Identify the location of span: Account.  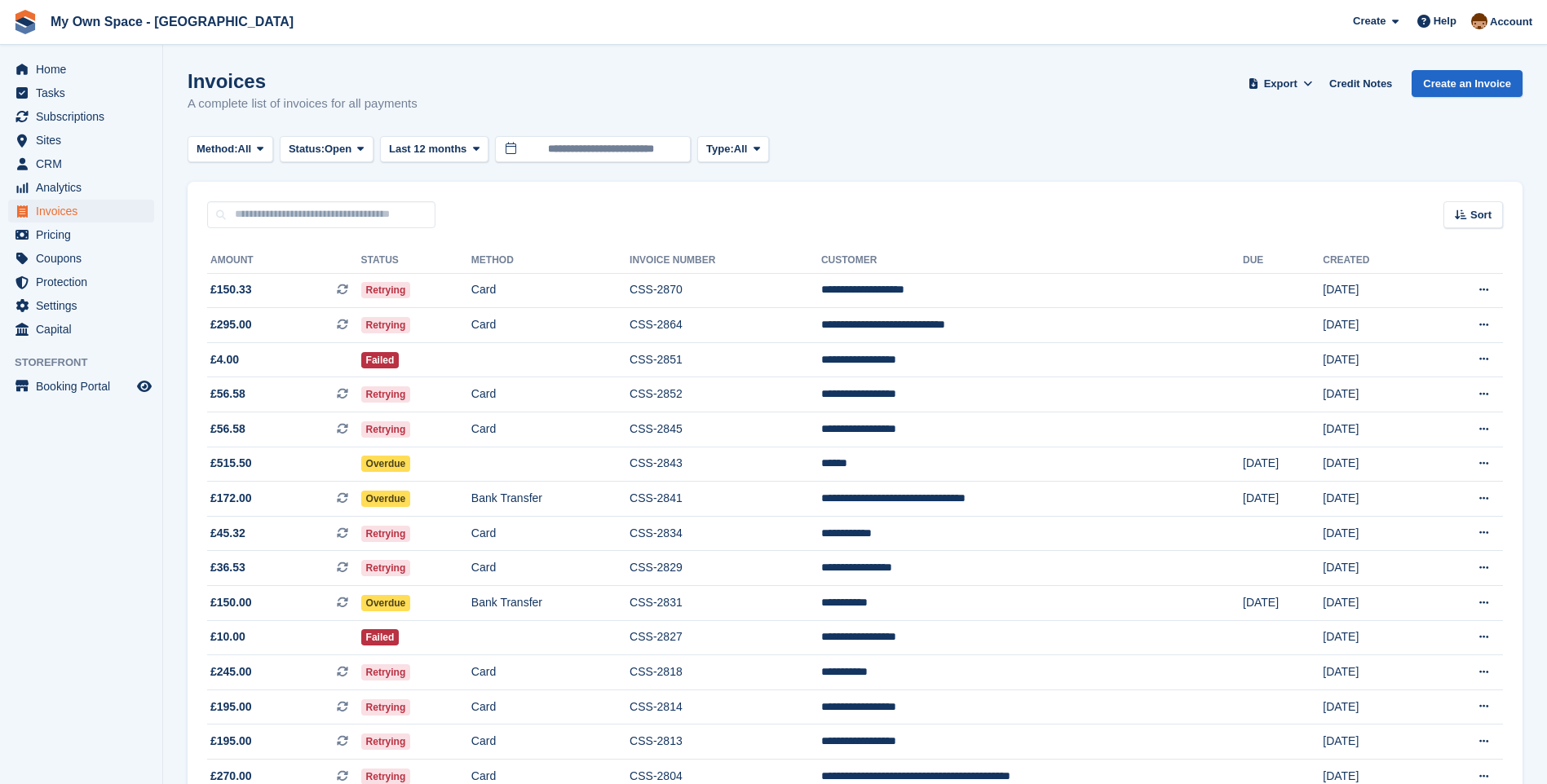
(1511, 22).